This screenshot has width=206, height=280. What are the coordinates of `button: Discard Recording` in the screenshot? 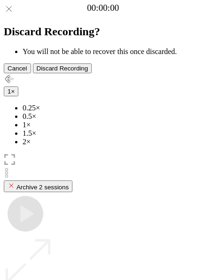 It's located at (62, 68).